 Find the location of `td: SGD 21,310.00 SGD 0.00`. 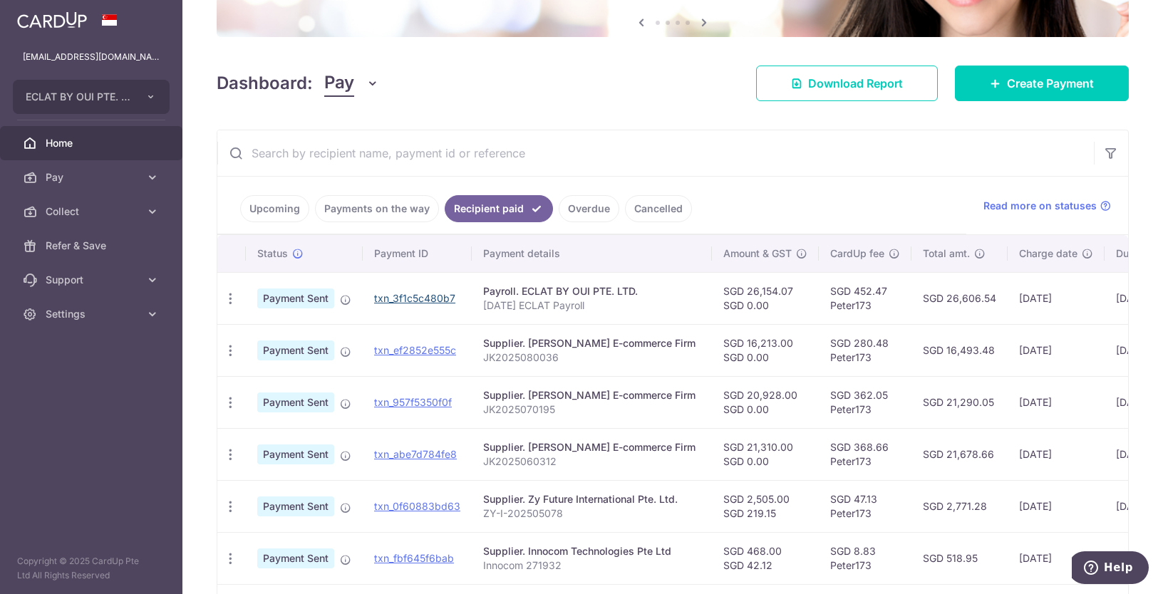

td: SGD 21,310.00 SGD 0.00 is located at coordinates (765, 454).